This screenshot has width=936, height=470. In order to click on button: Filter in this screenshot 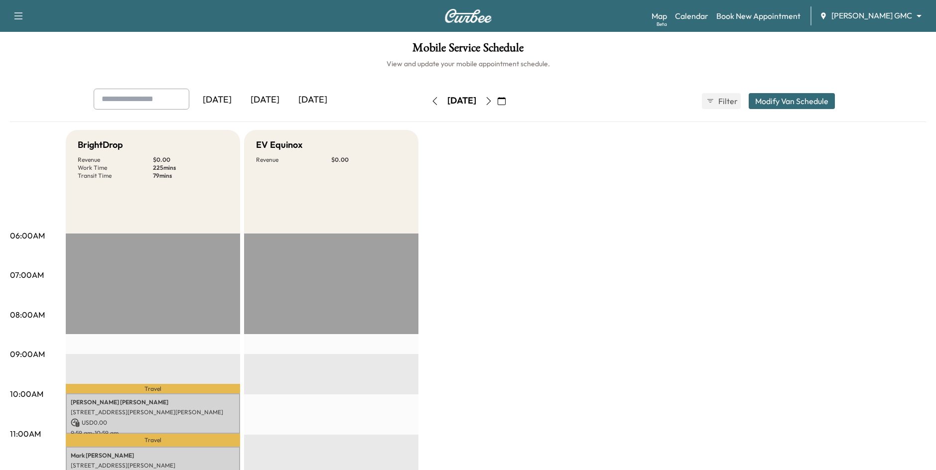, I will do `click(721, 101)`.